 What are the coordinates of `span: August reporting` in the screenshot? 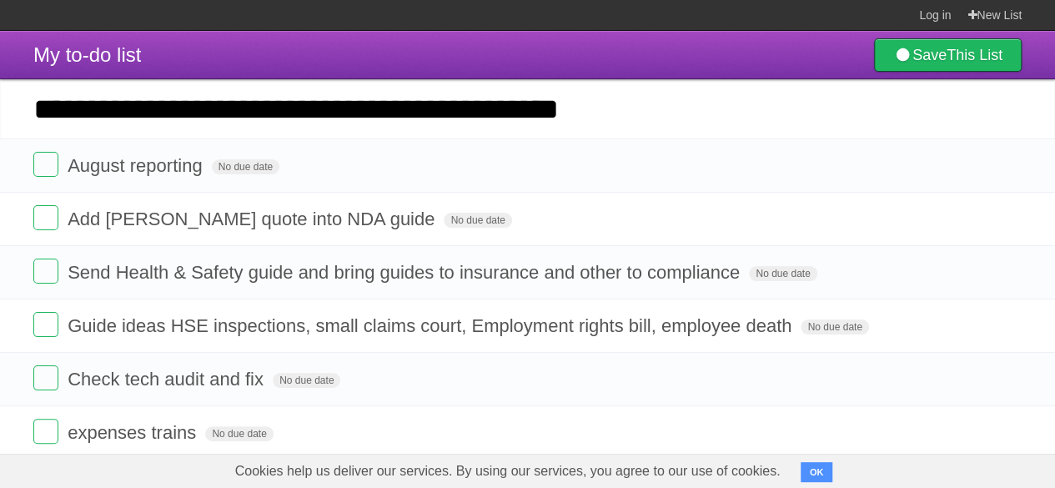 It's located at (137, 165).